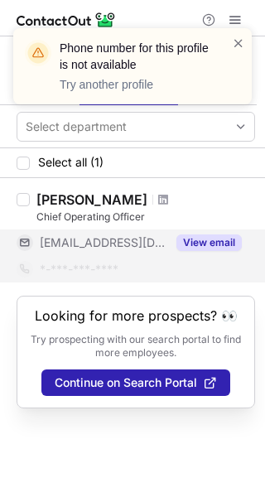  I want to click on img: ContactOut v5.3.10, so click(66, 20).